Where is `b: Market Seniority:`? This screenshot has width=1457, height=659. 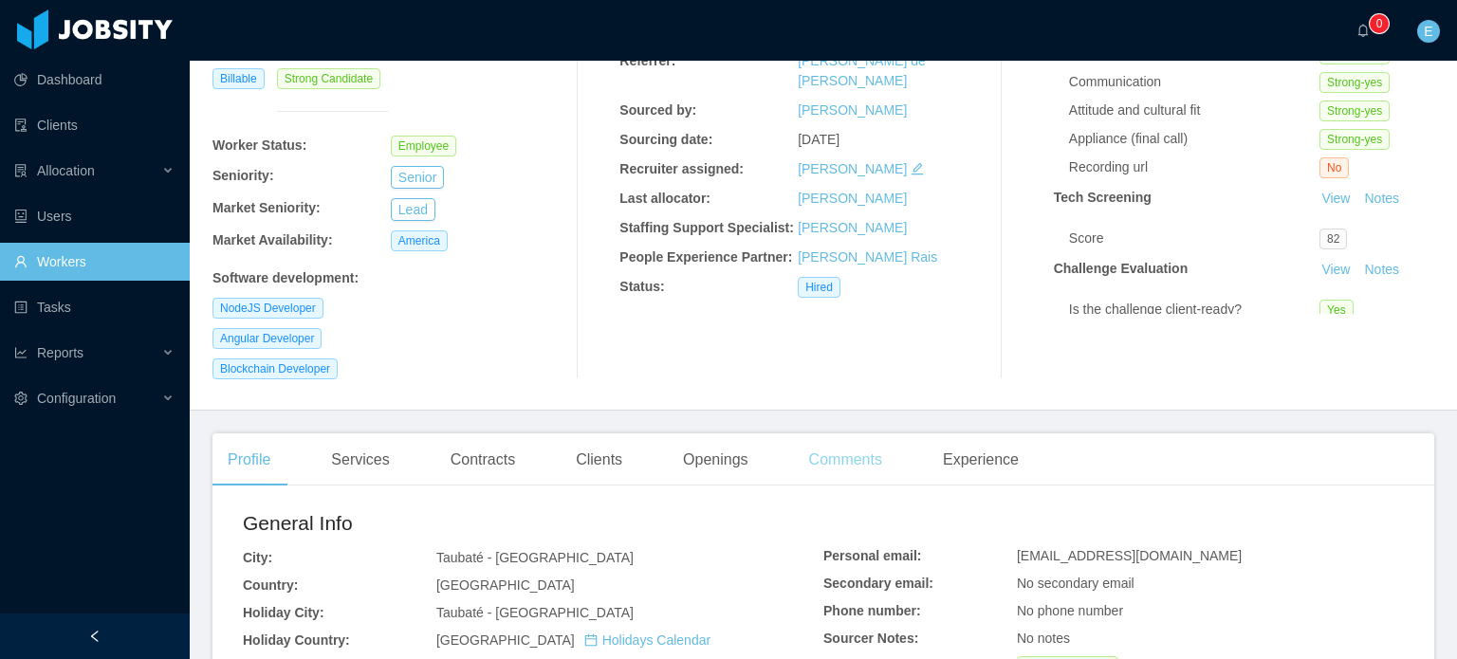
b: Market Seniority: is located at coordinates (266, 208).